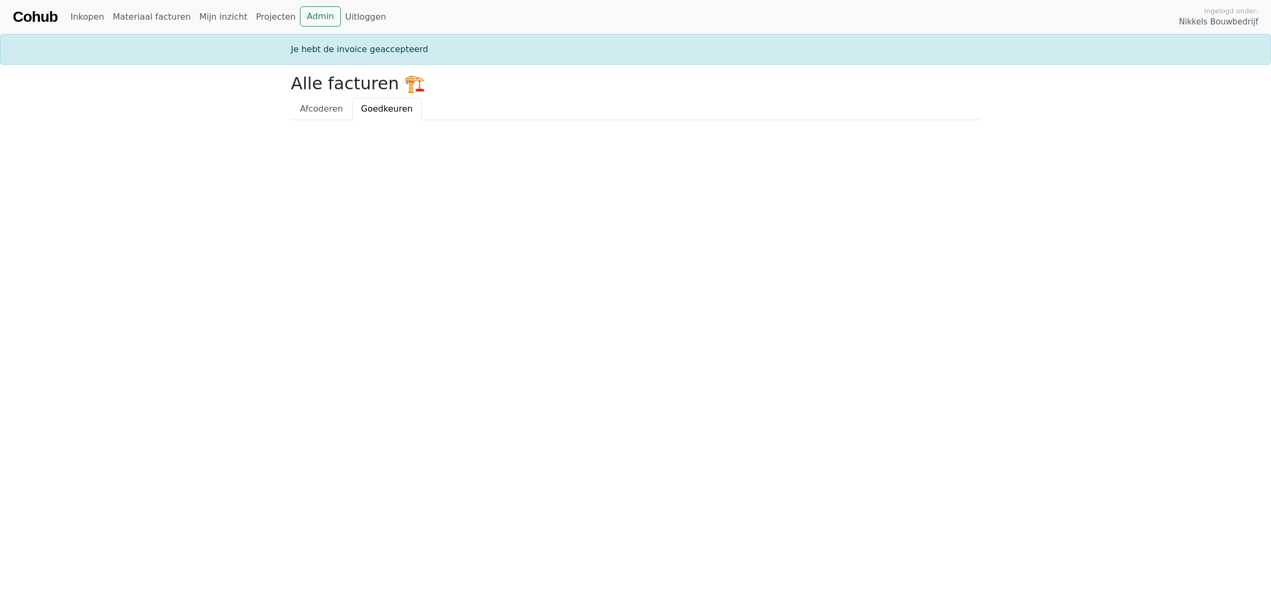 The width and height of the screenshot is (1271, 614). Describe the element at coordinates (152, 17) in the screenshot. I see `a: Materiaal facturen` at that location.